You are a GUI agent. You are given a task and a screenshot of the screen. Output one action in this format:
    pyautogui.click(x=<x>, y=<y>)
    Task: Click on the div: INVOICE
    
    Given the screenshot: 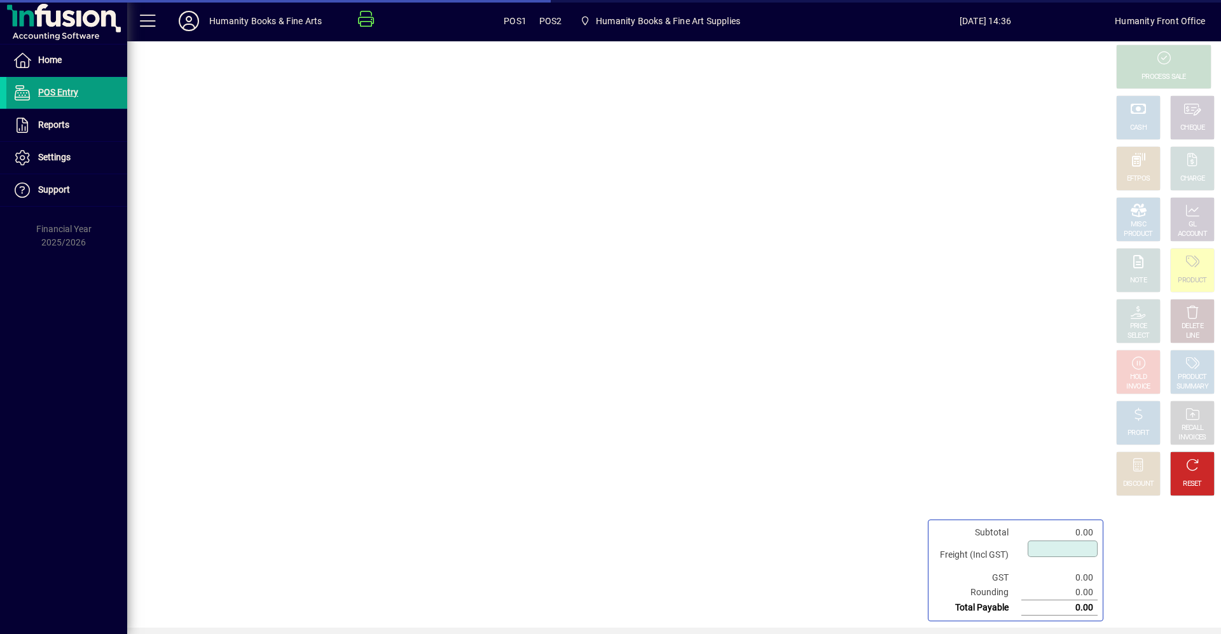 What is the action you would take?
    pyautogui.click(x=1138, y=387)
    